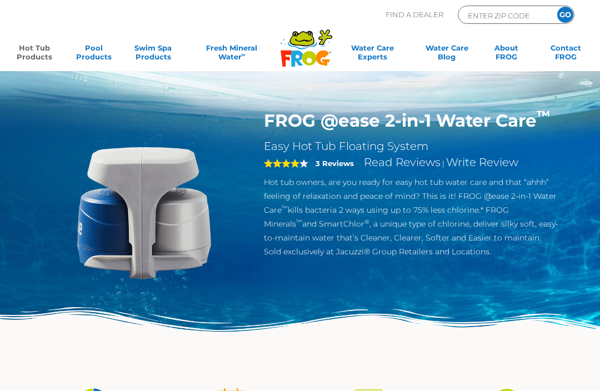 The width and height of the screenshot is (600, 391). What do you see at coordinates (447, 54) in the screenshot?
I see `a: Water CareBlog` at bounding box center [447, 54].